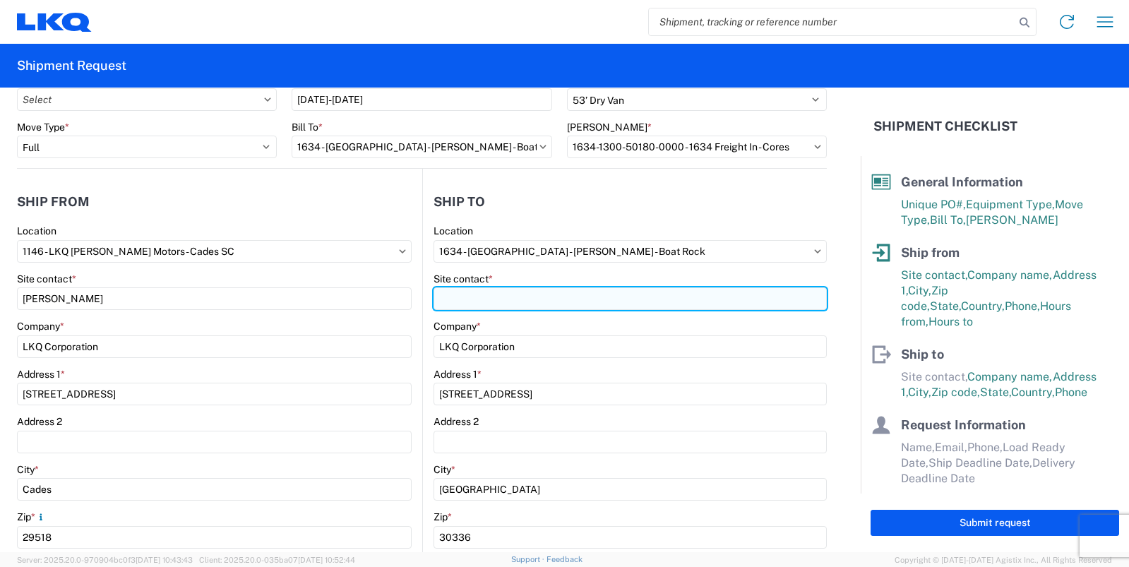  Describe the element at coordinates (947, 220) in the screenshot. I see `span: Bill To,` at that location.